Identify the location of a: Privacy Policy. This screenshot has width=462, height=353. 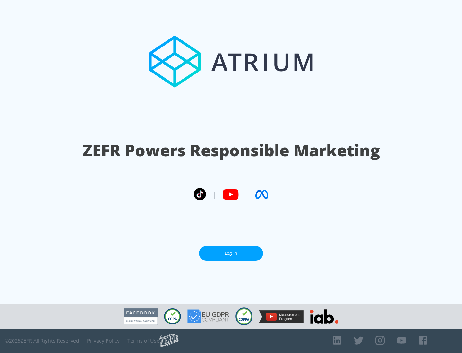
(103, 340).